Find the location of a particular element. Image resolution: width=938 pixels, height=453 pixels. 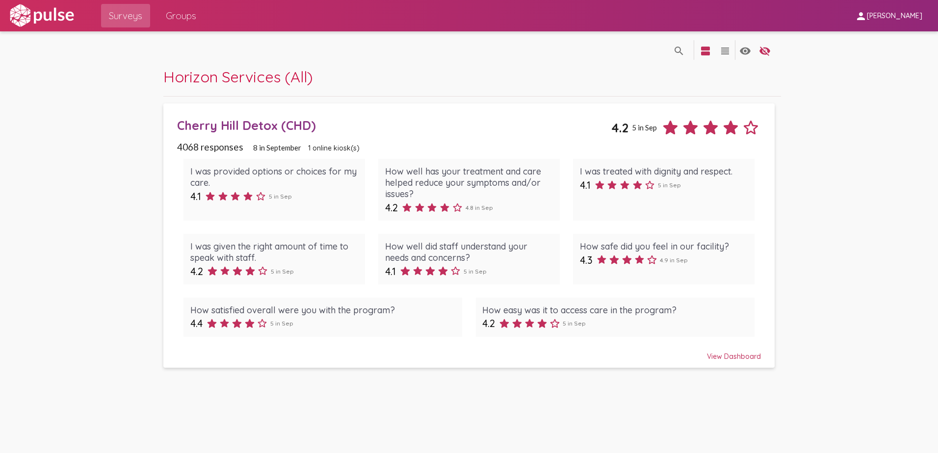

span: 4.8 in Sep is located at coordinates (479, 207).